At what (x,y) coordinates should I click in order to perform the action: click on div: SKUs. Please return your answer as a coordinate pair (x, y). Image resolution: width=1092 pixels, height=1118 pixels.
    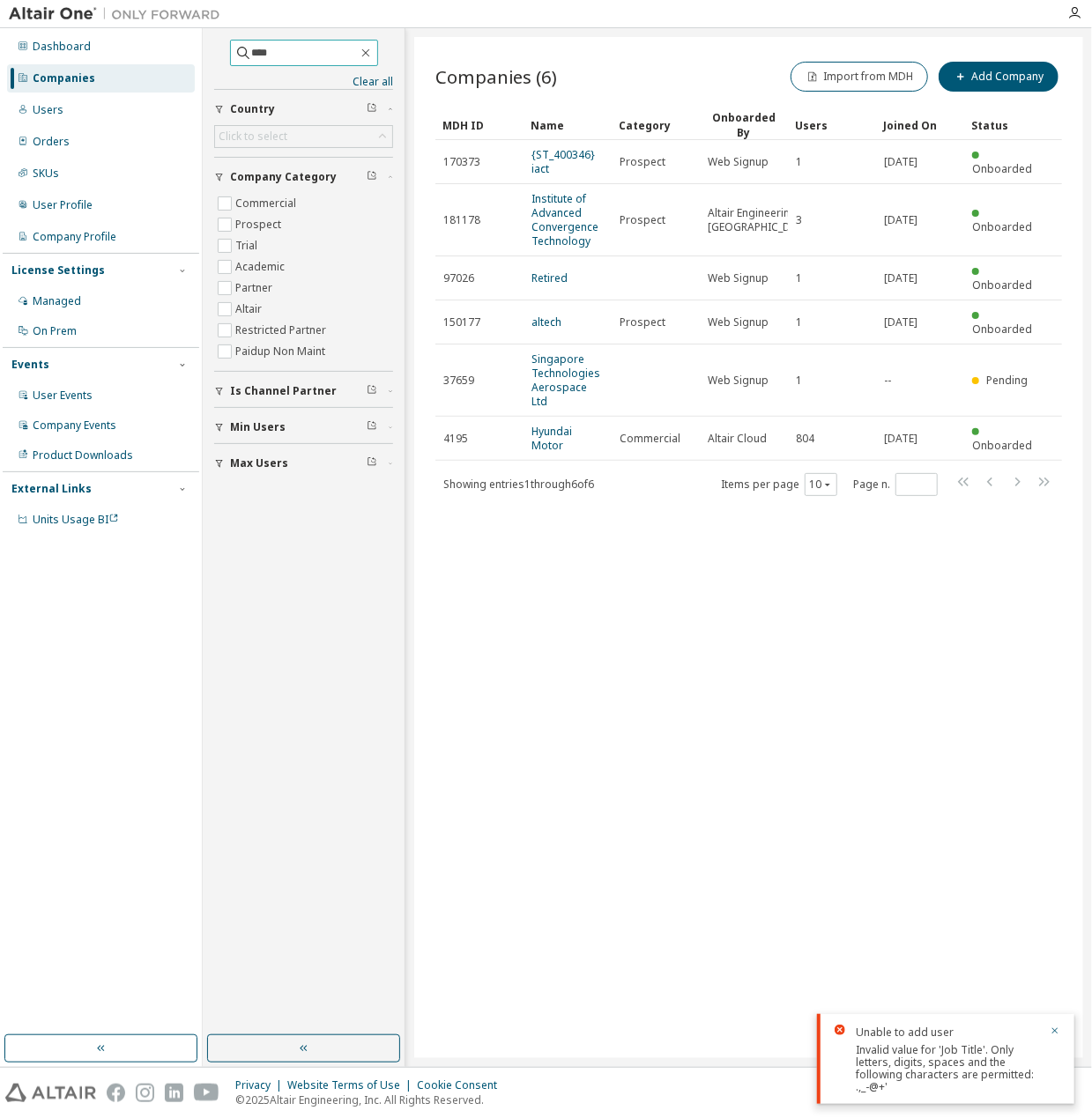
    Looking at the image, I should click on (46, 174).